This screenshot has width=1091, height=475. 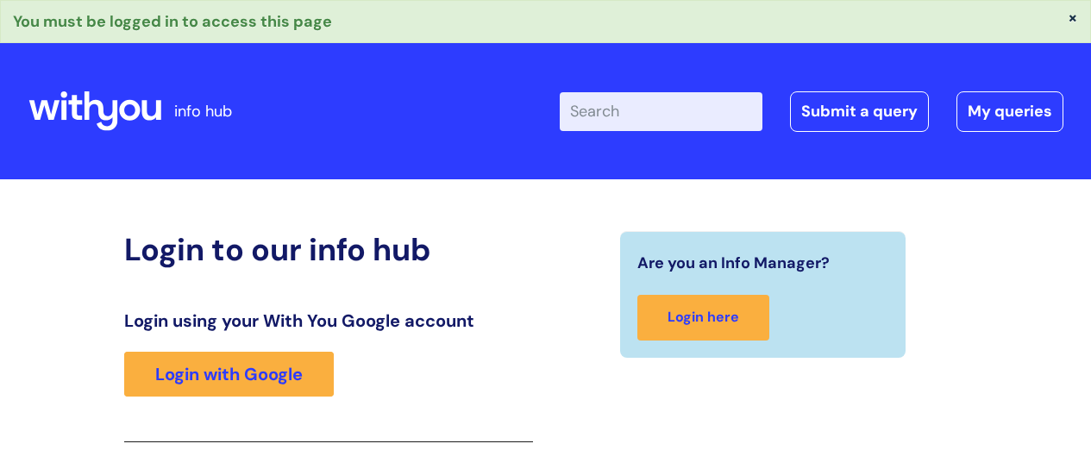 What do you see at coordinates (859, 111) in the screenshot?
I see `a: Submit a query` at bounding box center [859, 111].